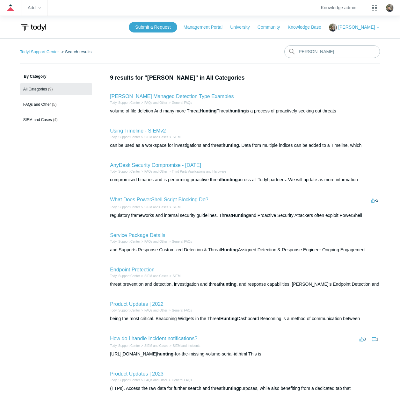 This screenshot has height=416, width=400. What do you see at coordinates (56, 104) in the screenshot?
I see `a: FAQs and Other (5)` at bounding box center [56, 104].